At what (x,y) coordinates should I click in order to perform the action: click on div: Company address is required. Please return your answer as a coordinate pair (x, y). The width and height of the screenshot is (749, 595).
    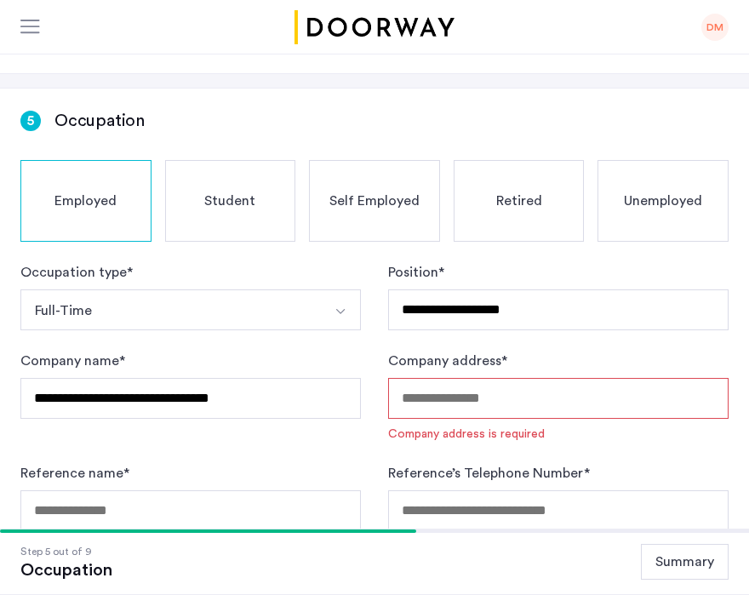
    Looking at the image, I should click on (466, 434).